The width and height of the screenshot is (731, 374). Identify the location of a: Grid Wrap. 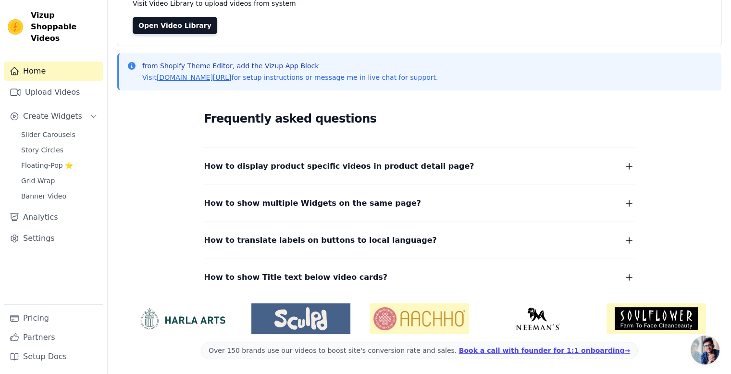
(59, 181).